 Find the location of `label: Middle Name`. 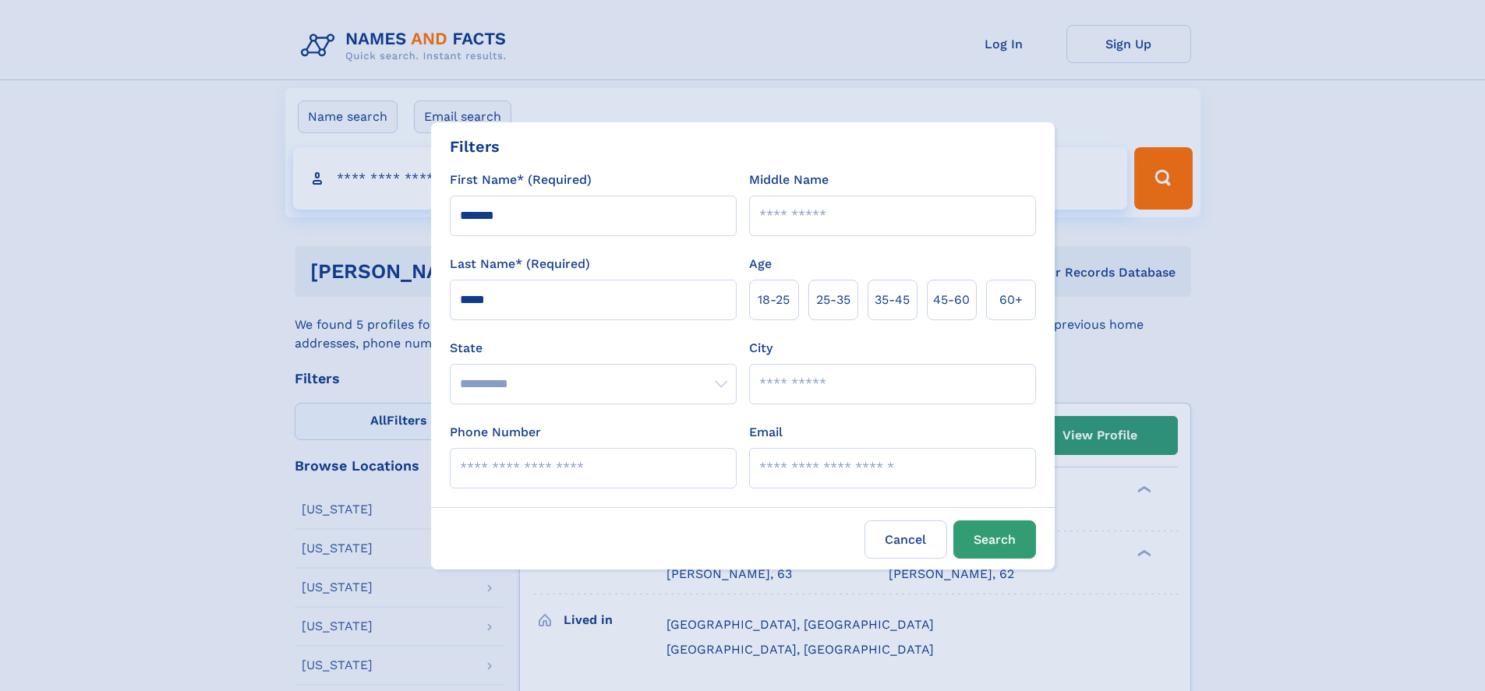

label: Middle Name is located at coordinates (789, 180).